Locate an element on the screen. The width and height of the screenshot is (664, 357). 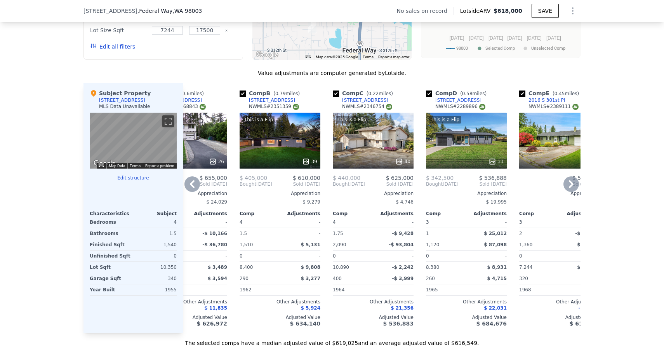
span: $ 655,000 is located at coordinates (213, 178).